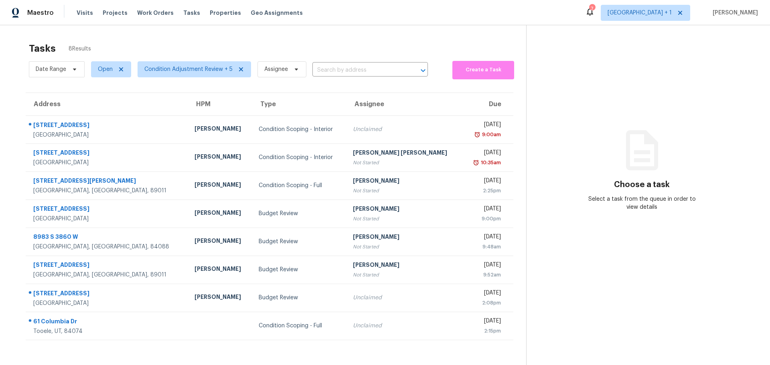 Image resolution: width=770 pixels, height=365 pixels. What do you see at coordinates (485, 247) in the screenshot?
I see `div: 9:48am` at bounding box center [485, 247].